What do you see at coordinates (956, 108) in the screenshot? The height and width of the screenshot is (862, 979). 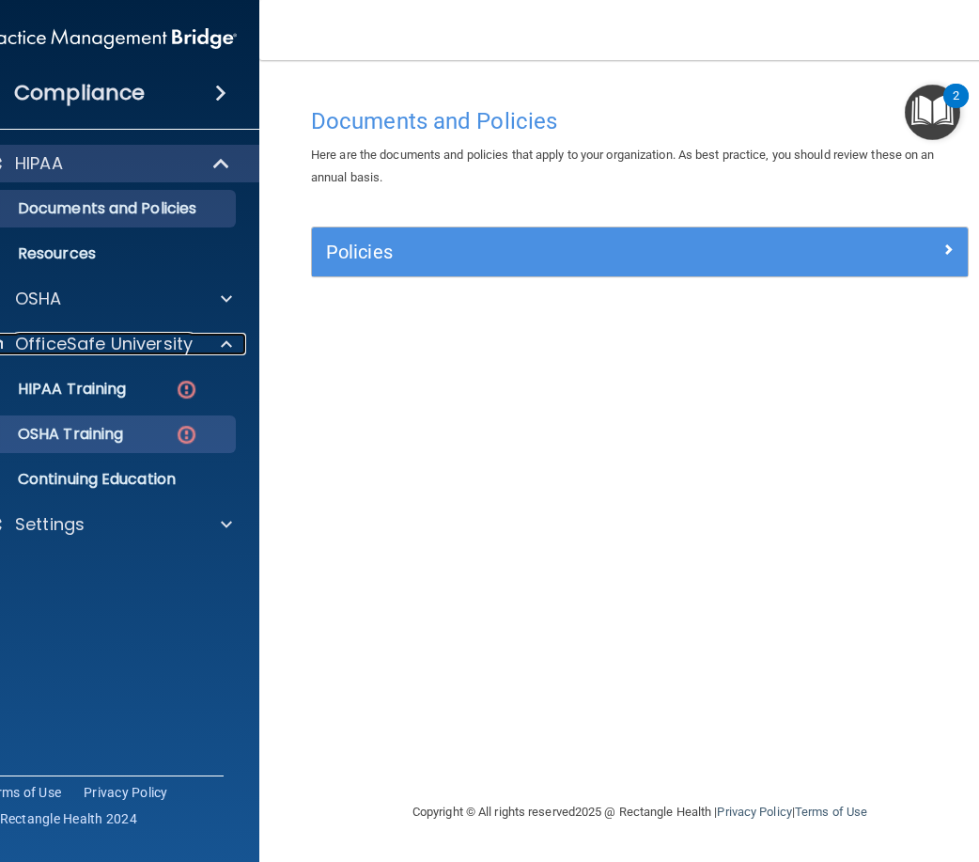 I see `div: 2` at bounding box center [956, 108].